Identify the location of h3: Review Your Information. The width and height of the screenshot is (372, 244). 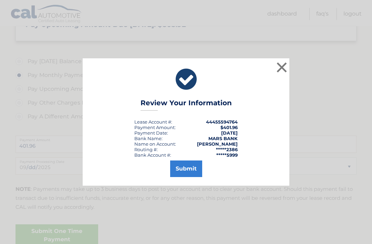
(186, 104).